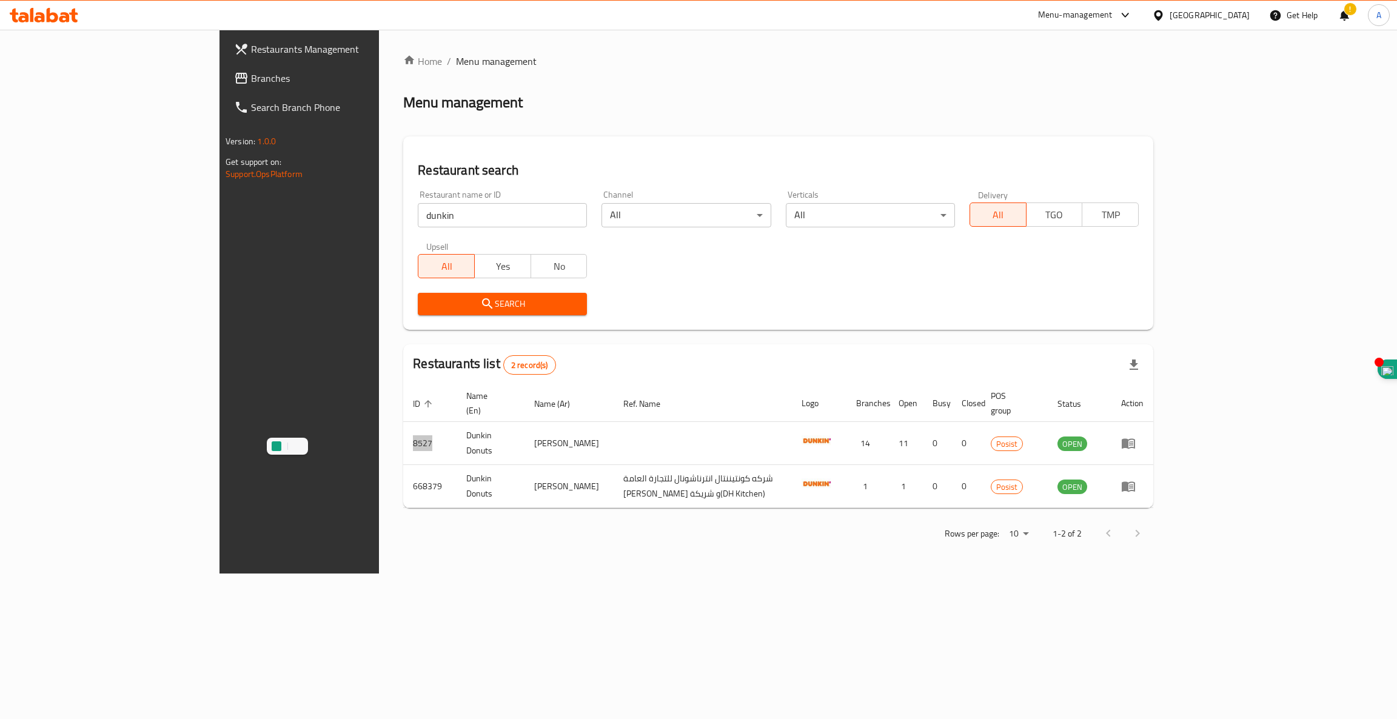  Describe the element at coordinates (463, 102) in the screenshot. I see `h2: Menu management` at that location.